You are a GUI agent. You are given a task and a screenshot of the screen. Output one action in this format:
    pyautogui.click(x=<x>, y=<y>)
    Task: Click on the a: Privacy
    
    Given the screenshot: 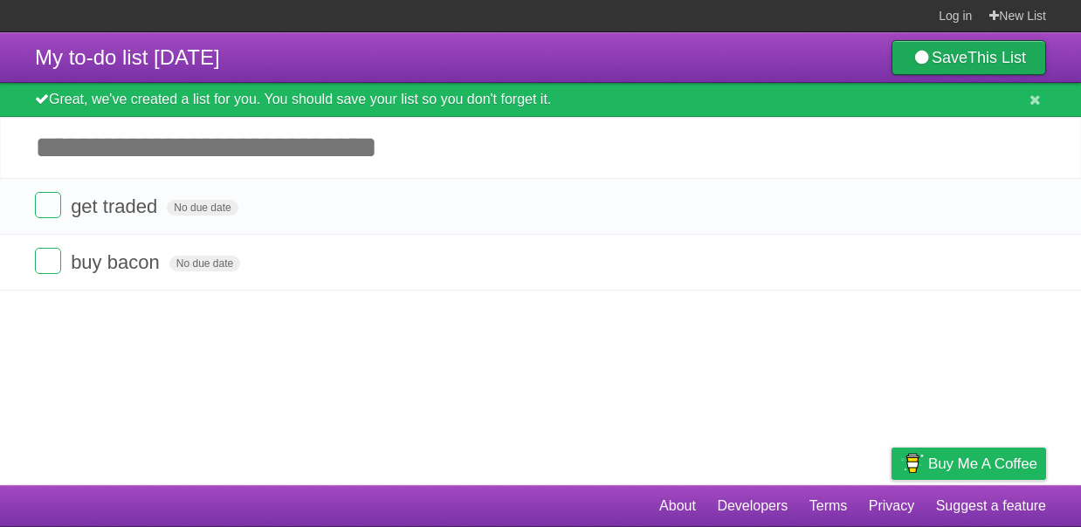 What is the action you would take?
    pyautogui.click(x=891, y=506)
    